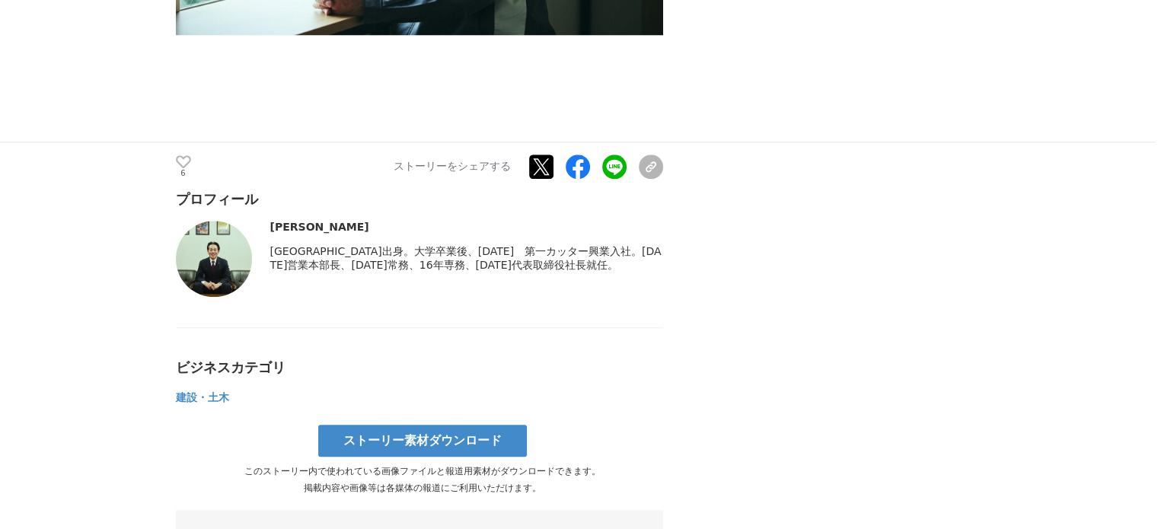 The image size is (1158, 529). Describe the element at coordinates (420, 368) in the screenshot. I see `div: ビジネスカテゴリ` at that location.